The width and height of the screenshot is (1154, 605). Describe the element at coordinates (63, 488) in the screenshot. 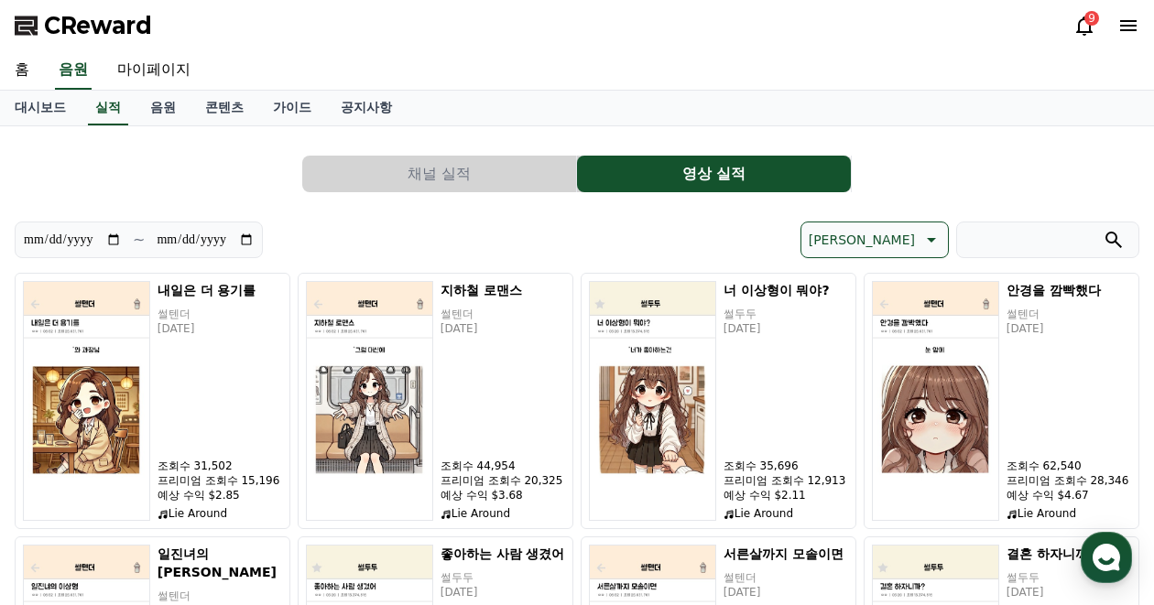

I see `span: 홈` at that location.